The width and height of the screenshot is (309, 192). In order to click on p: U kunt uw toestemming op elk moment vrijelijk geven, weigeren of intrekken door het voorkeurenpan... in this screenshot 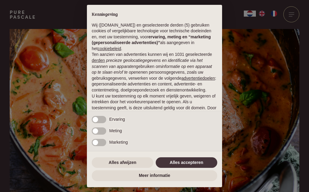, I will do `click(155, 108)`.